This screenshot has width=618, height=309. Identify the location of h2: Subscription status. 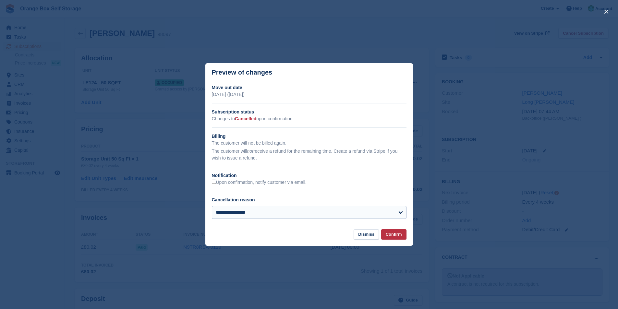
(309, 112).